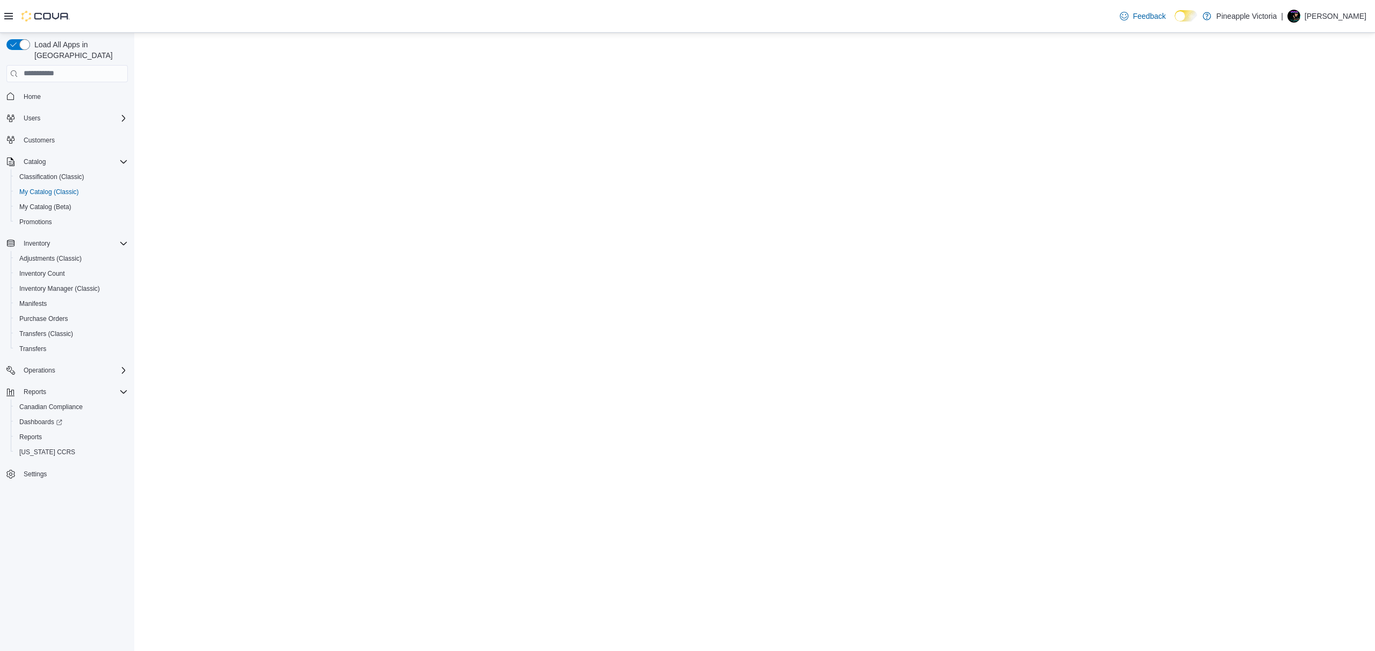 The width and height of the screenshot is (1375, 651). What do you see at coordinates (67, 297) in the screenshot?
I see `nav: Complex example` at bounding box center [67, 297].